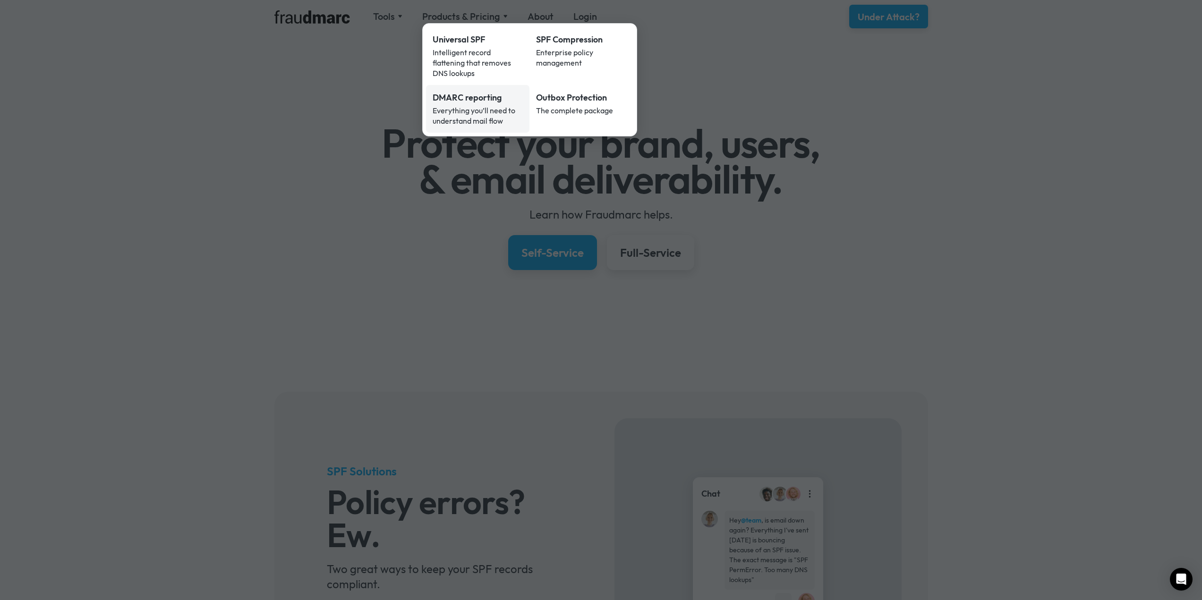 The width and height of the screenshot is (1202, 600). Describe the element at coordinates (478, 56) in the screenshot. I see `a: Universal SPFIntelligent record flattening that removes DNS lookups` at that location.